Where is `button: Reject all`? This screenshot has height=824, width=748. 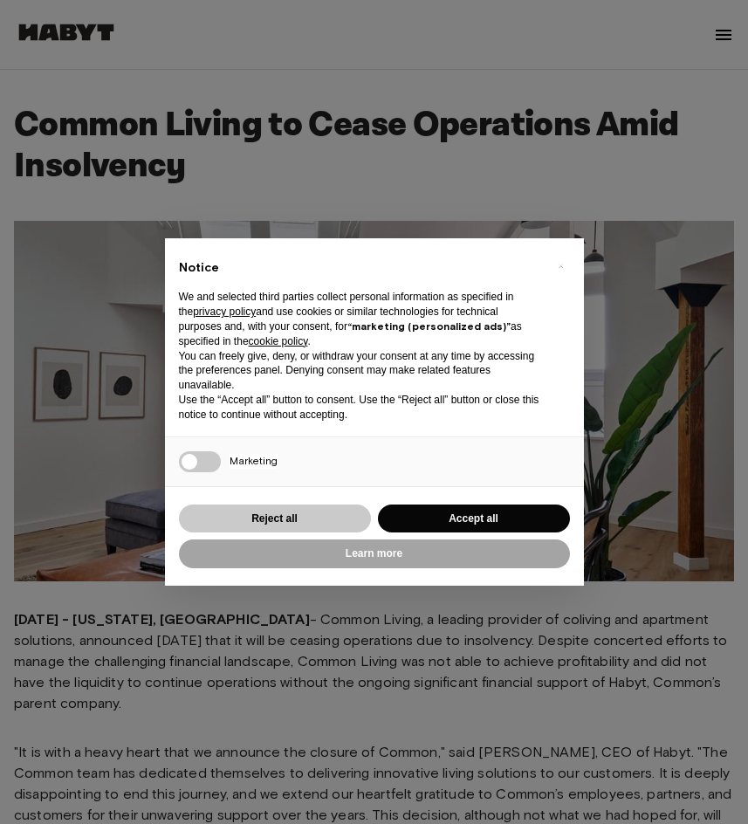
button: Reject all is located at coordinates (275, 518).